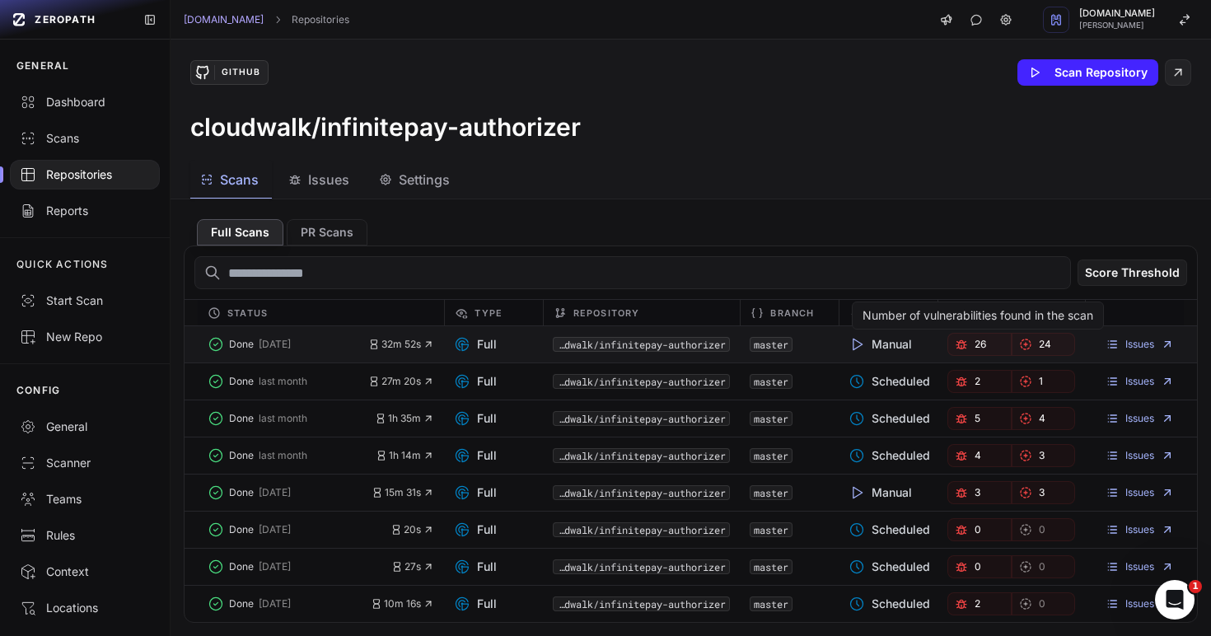 This screenshot has height=636, width=1211. Describe the element at coordinates (493, 312) in the screenshot. I see `div: Type` at that location.